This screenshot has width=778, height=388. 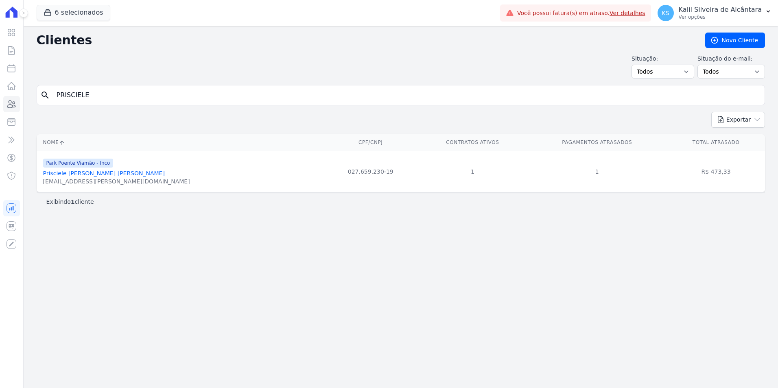 I want to click on label: Situação:, so click(x=663, y=59).